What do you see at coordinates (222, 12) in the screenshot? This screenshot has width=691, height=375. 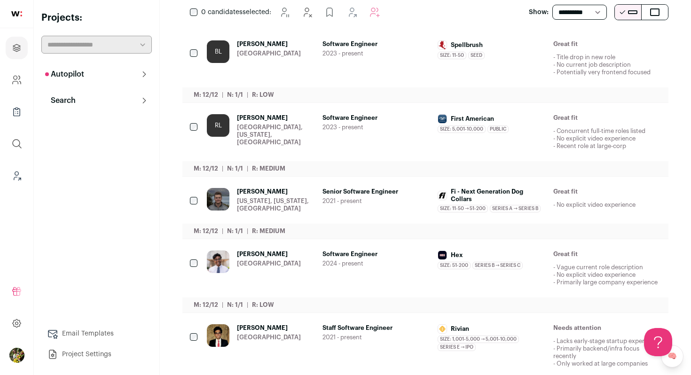 I see `span: 0 candidates` at bounding box center [222, 12].